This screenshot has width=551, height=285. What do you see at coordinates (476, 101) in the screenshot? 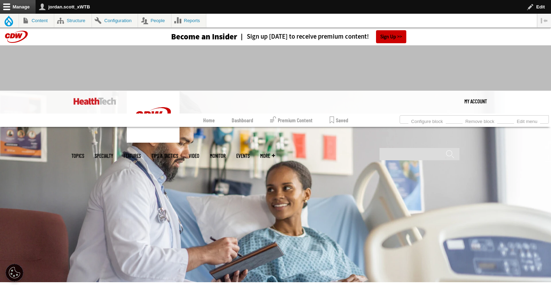
I see `a: My Account` at bounding box center [476, 101].